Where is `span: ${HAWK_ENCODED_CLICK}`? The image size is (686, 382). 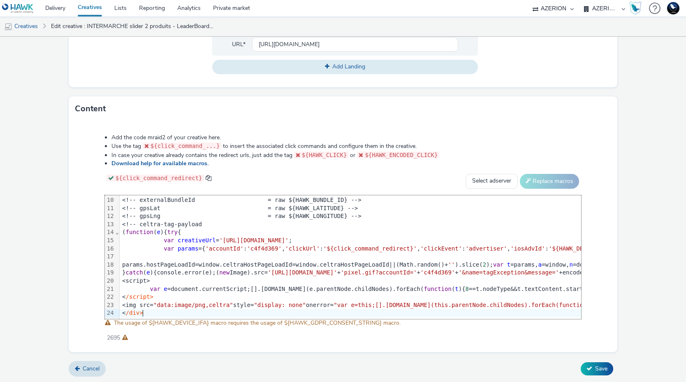 span: ${HAWK_ENCODED_CLICK} is located at coordinates (401, 155).